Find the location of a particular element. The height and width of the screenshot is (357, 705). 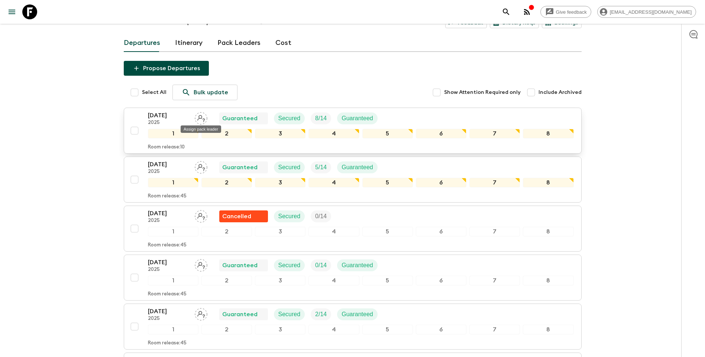

span: Select All is located at coordinates (154, 92).